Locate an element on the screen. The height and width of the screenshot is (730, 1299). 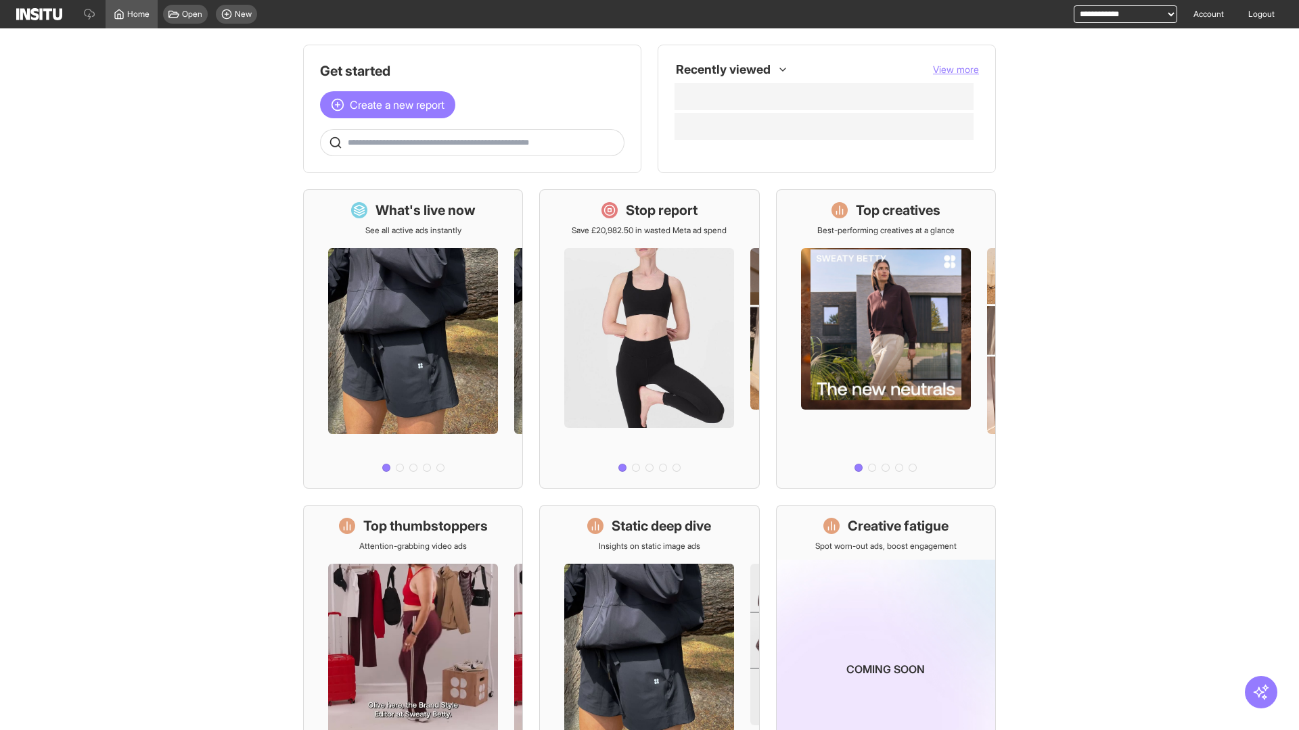
a: Top creativesBest-performing creatives at a glance is located at coordinates (885, 339).